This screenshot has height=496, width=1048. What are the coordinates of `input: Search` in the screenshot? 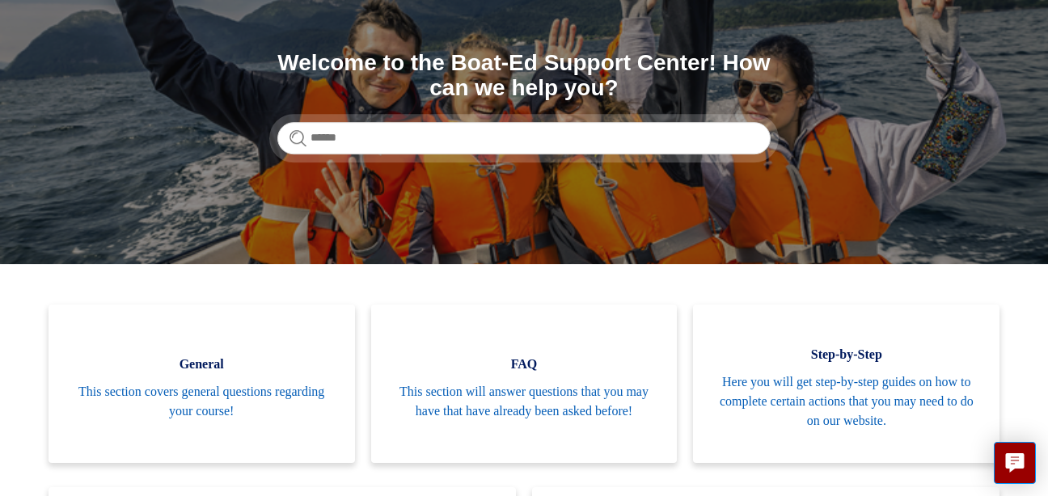 It's located at (524, 138).